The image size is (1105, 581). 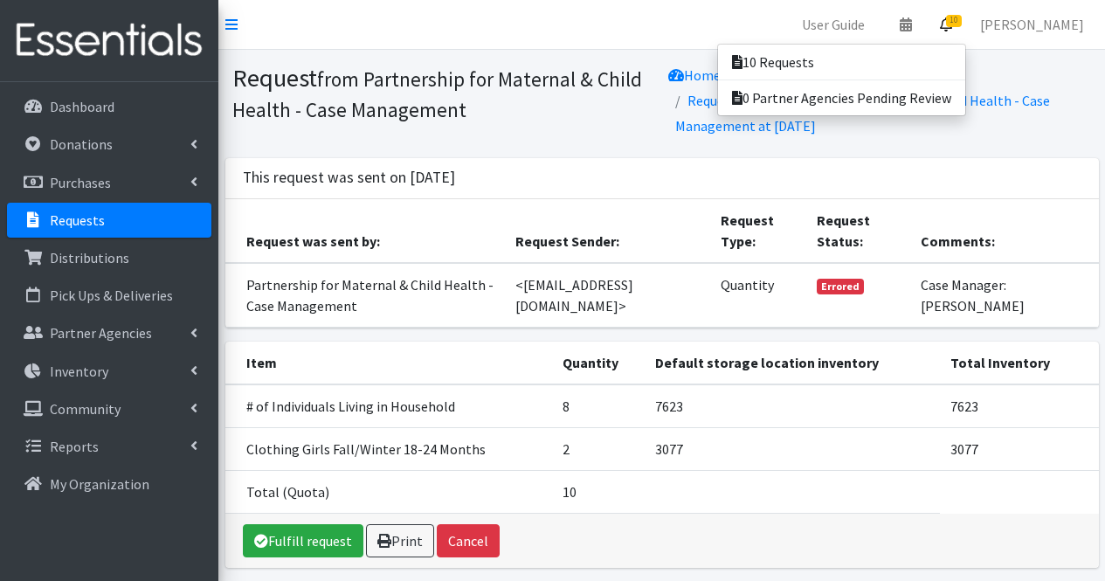 I want to click on a: 10 Requests, so click(x=841, y=62).